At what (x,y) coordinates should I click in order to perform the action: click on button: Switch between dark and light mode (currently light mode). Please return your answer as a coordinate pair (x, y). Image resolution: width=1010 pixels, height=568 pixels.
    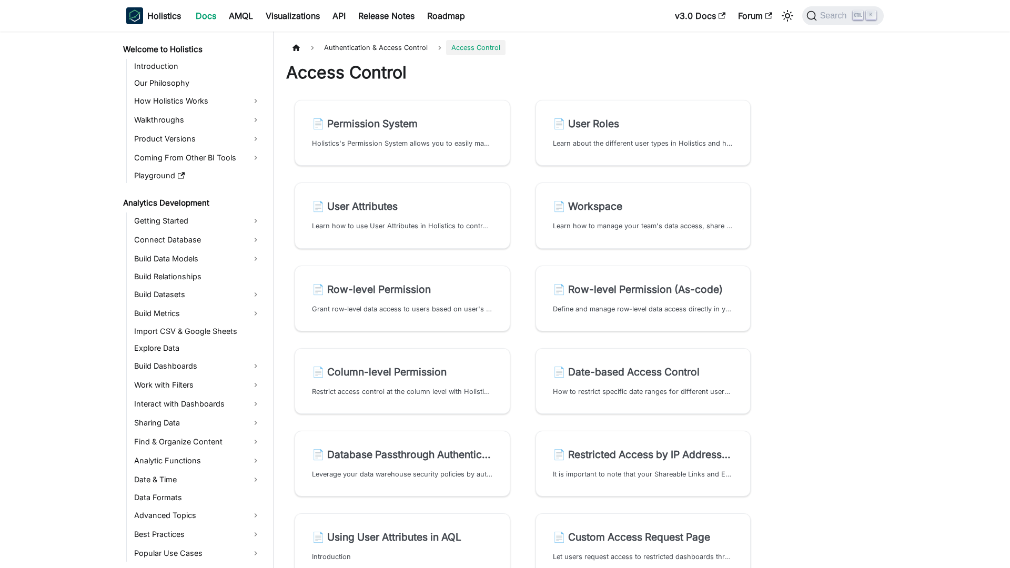
    Looking at the image, I should click on (788, 16).